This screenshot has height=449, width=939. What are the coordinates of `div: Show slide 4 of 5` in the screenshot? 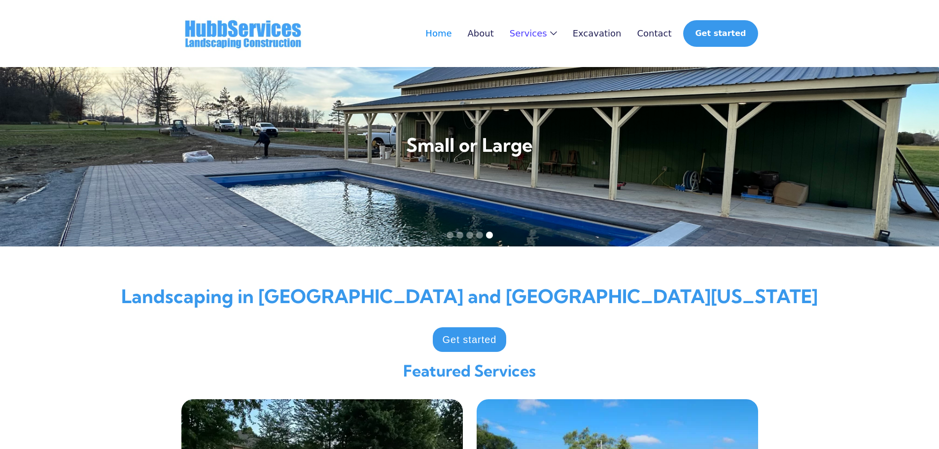 It's located at (480, 235).